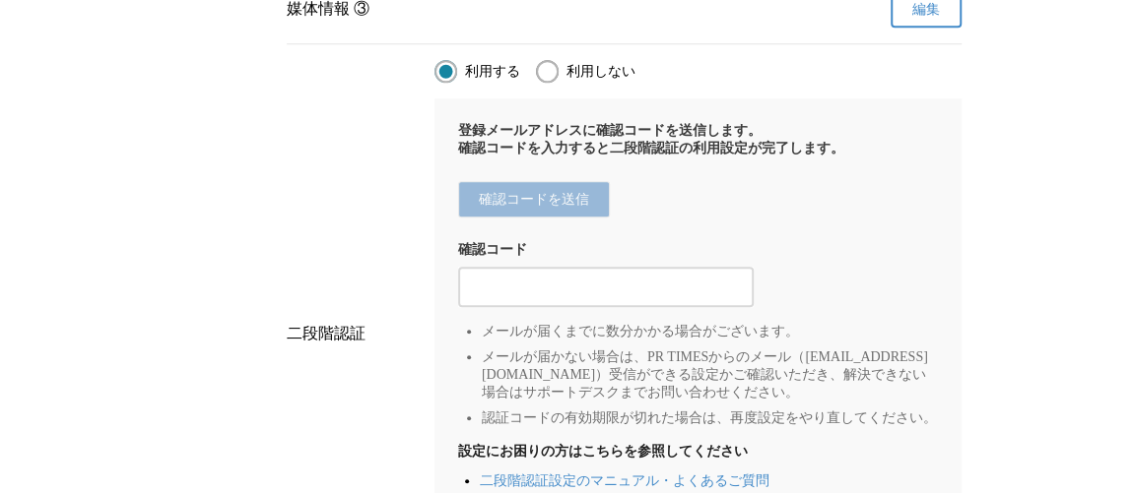  Describe the element at coordinates (534, 199) in the screenshot. I see `button: 確認コードを送信` at that location.